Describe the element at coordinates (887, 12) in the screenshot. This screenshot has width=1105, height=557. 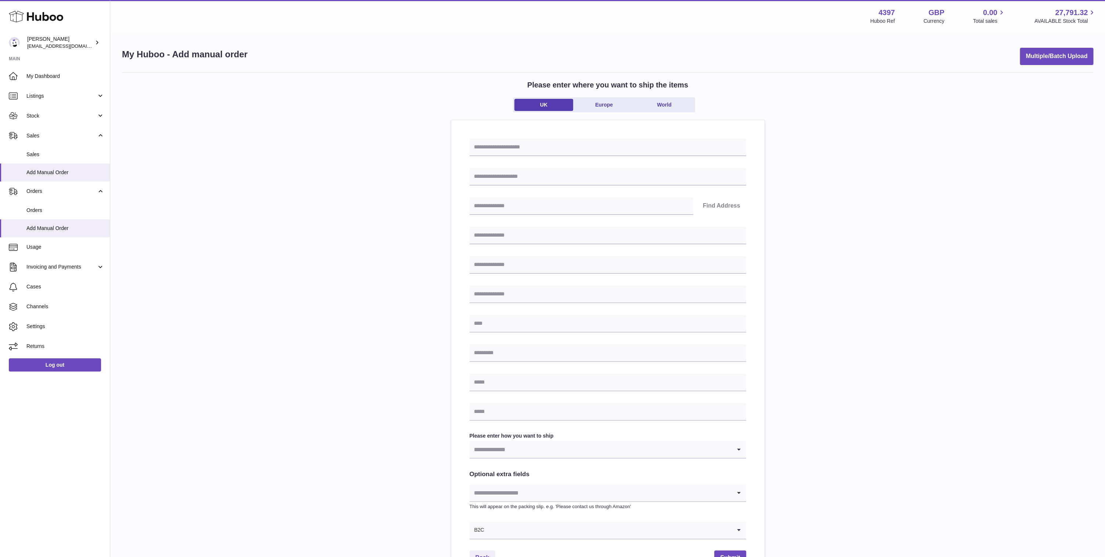
I see `strong: 4397` at that location.